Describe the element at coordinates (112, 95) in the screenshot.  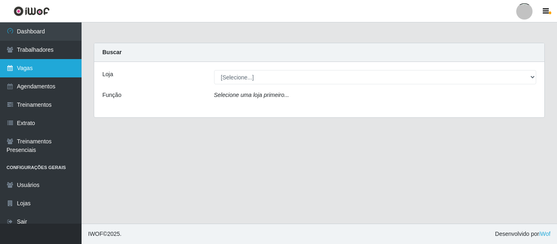
I see `label: Função` at that location.